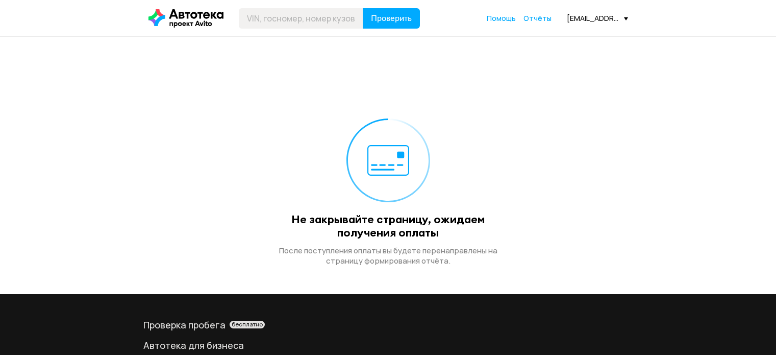 Image resolution: width=776 pixels, height=355 pixels. What do you see at coordinates (247, 324) in the screenshot?
I see `span: бесплатно` at bounding box center [247, 324].